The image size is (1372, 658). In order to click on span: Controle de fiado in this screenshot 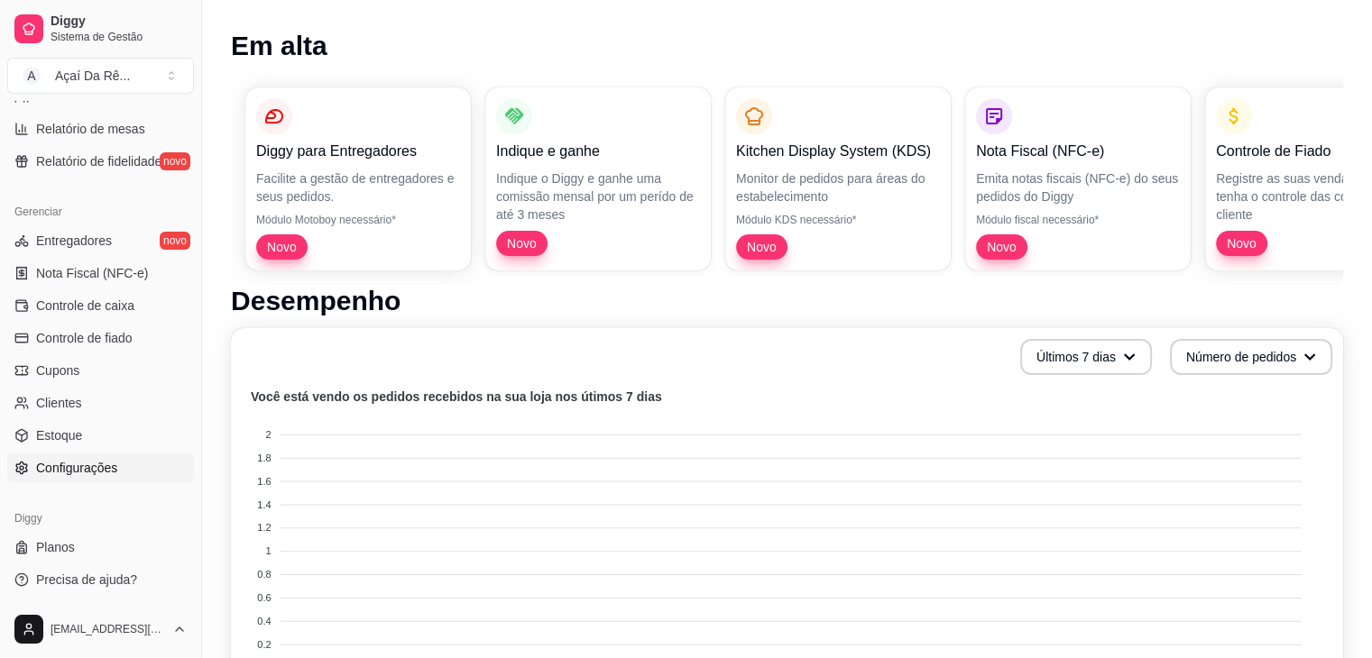, I will do `click(84, 338)`.